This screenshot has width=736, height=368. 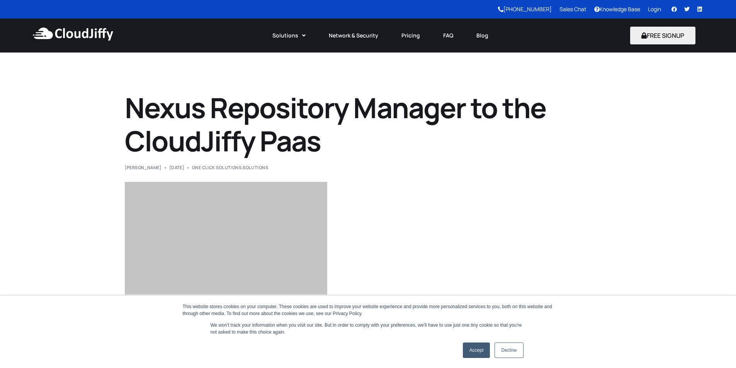 What do you see at coordinates (354, 36) in the screenshot?
I see `a: Network & Security` at bounding box center [354, 36].